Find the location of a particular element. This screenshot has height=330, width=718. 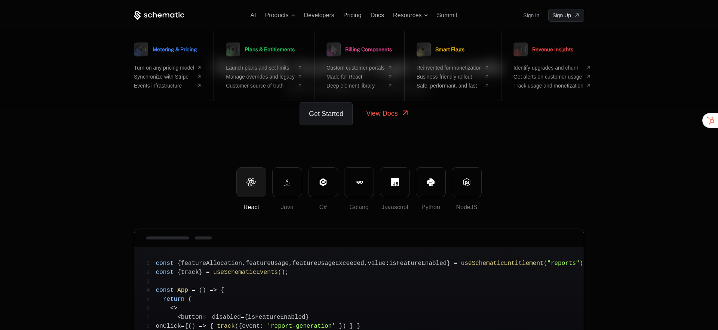

span: Resources is located at coordinates (407, 15).